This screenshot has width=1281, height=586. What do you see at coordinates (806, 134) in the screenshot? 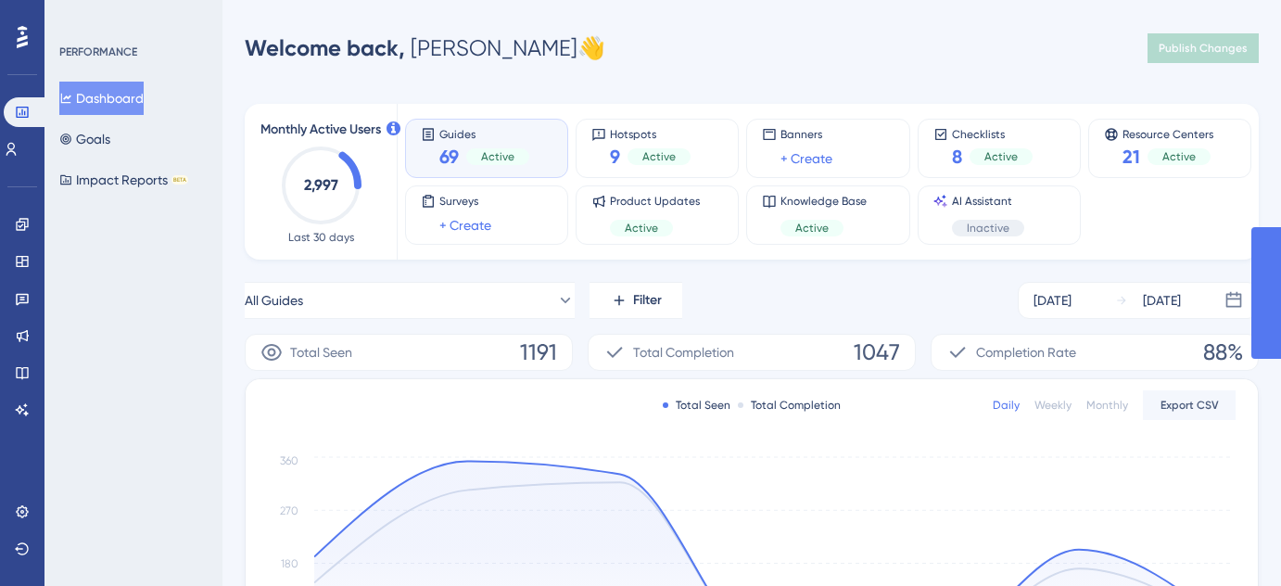
I see `span: Banners` at bounding box center [806, 134].